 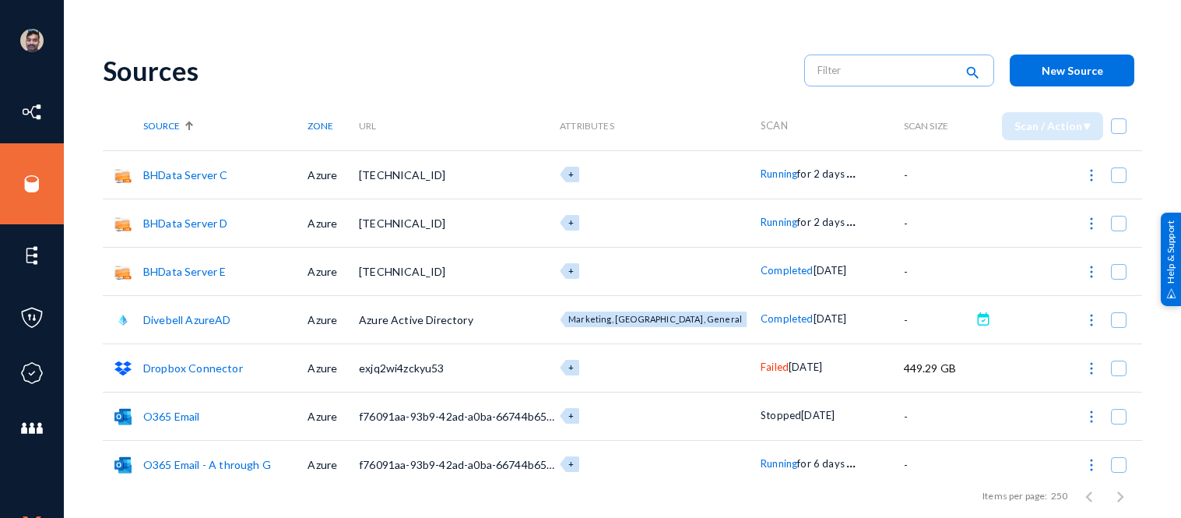 What do you see at coordinates (1058, 496) in the screenshot?
I see `div: 250` at bounding box center [1058, 496].